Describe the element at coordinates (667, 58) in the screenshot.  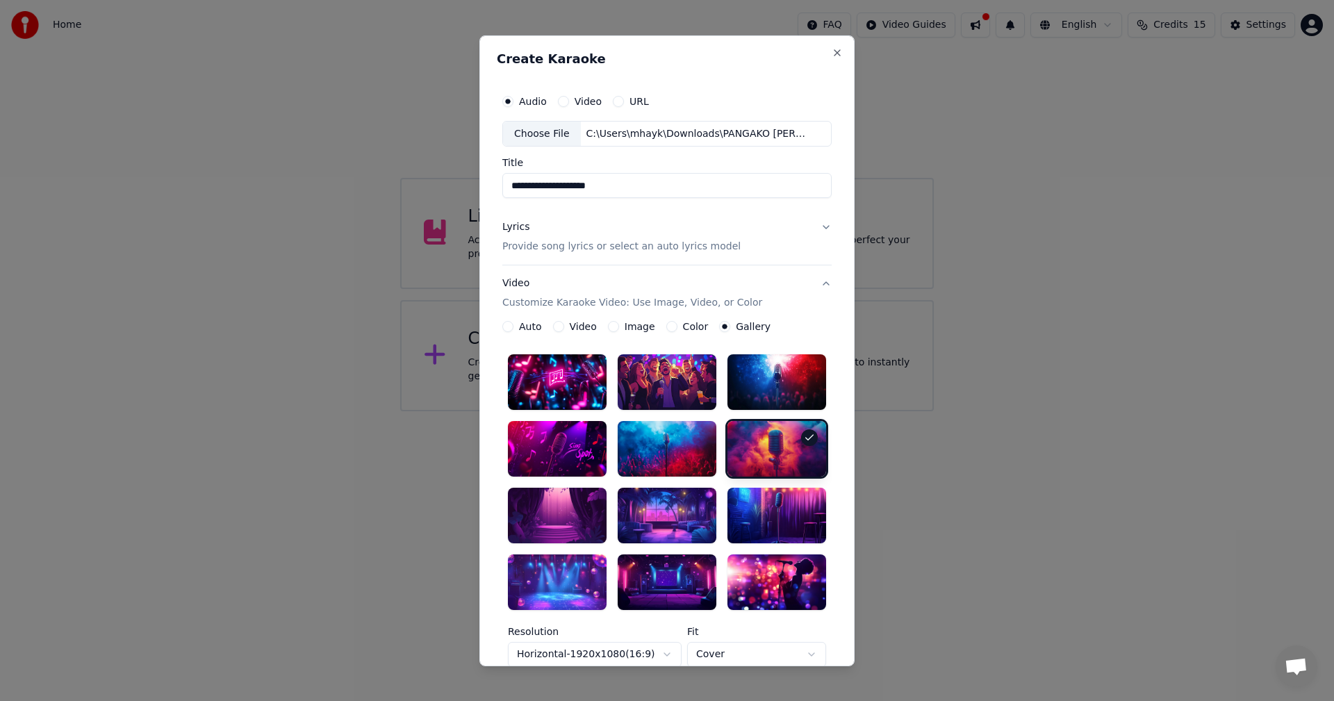
I see `h2: Create Karaoke` at that location.